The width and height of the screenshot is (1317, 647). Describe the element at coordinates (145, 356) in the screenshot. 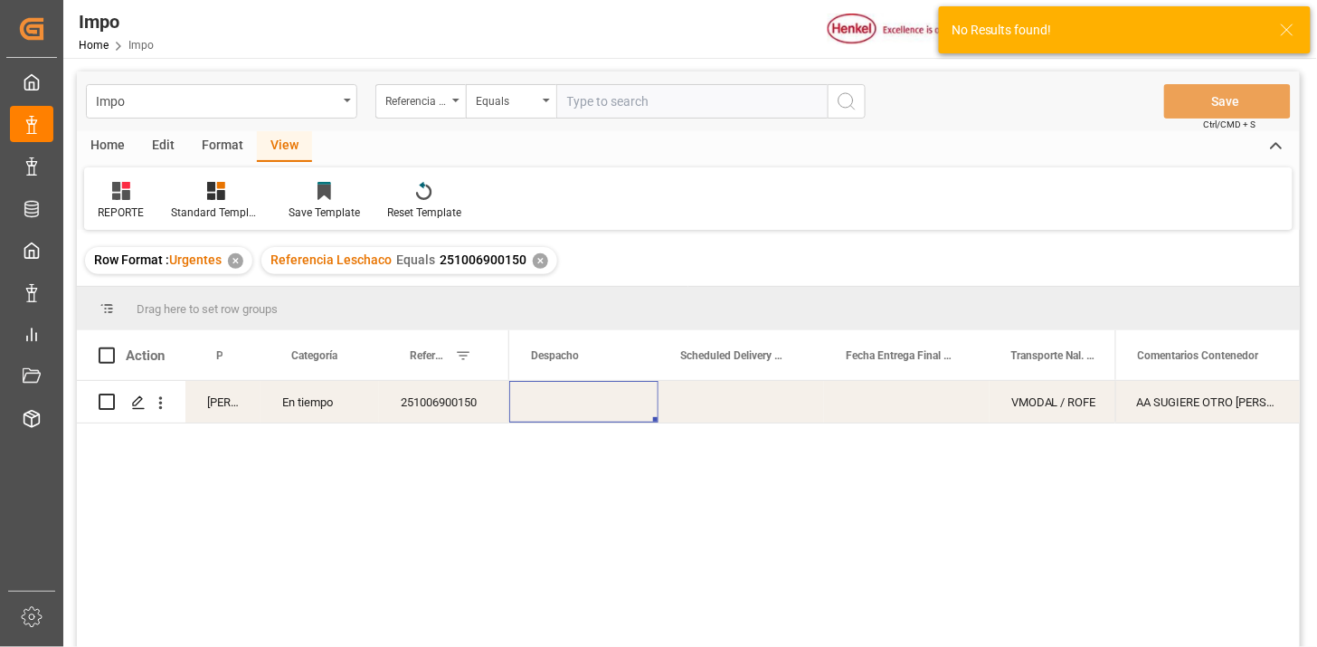

I see `div: Action` at that location.